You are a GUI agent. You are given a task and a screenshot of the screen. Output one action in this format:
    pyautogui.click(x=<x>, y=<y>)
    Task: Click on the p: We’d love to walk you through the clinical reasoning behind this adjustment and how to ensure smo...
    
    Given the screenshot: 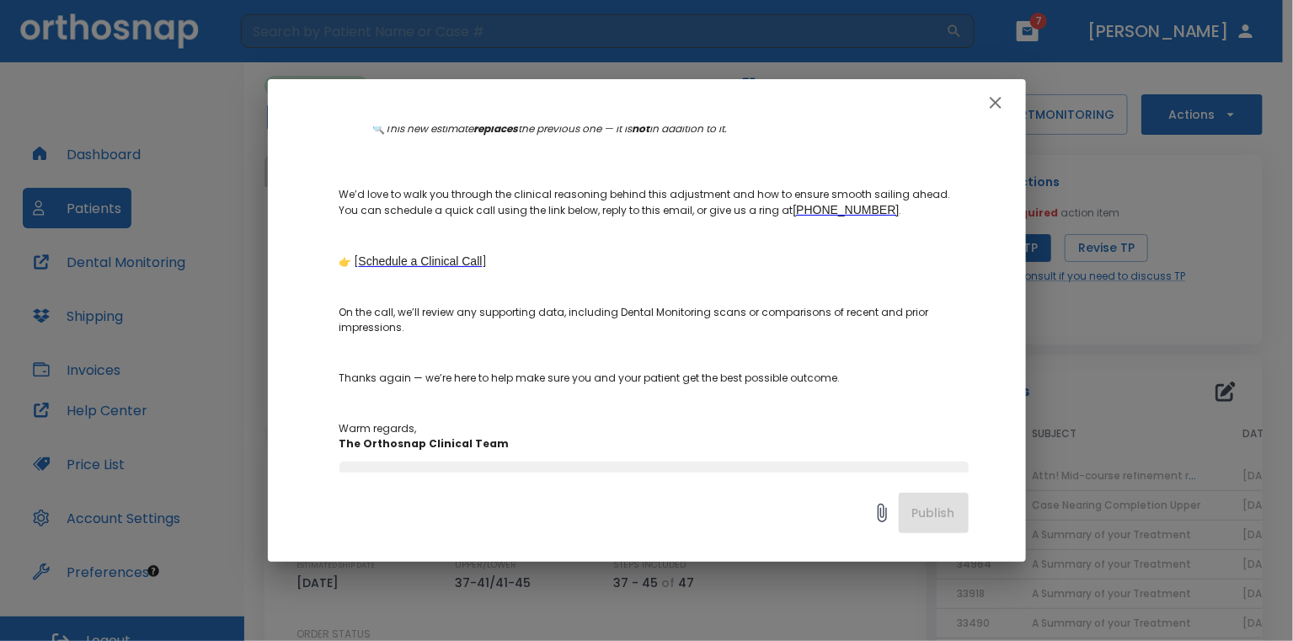 What is the action you would take?
    pyautogui.click(x=654, y=202)
    